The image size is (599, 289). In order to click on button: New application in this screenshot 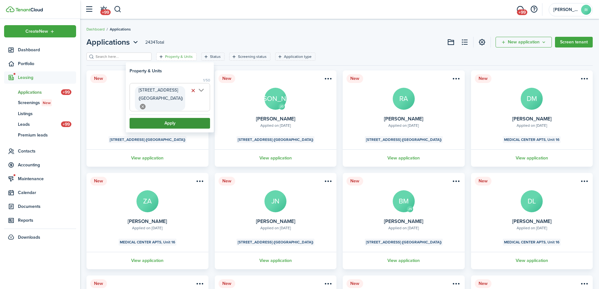, I will do `click(523, 42)`.